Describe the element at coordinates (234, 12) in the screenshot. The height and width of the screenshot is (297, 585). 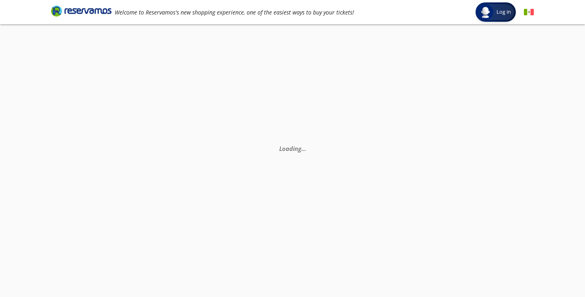
I see `em: Welcome to Reservamos's new shopping experience, one of the easiest ways to buy your tickets!` at that location.